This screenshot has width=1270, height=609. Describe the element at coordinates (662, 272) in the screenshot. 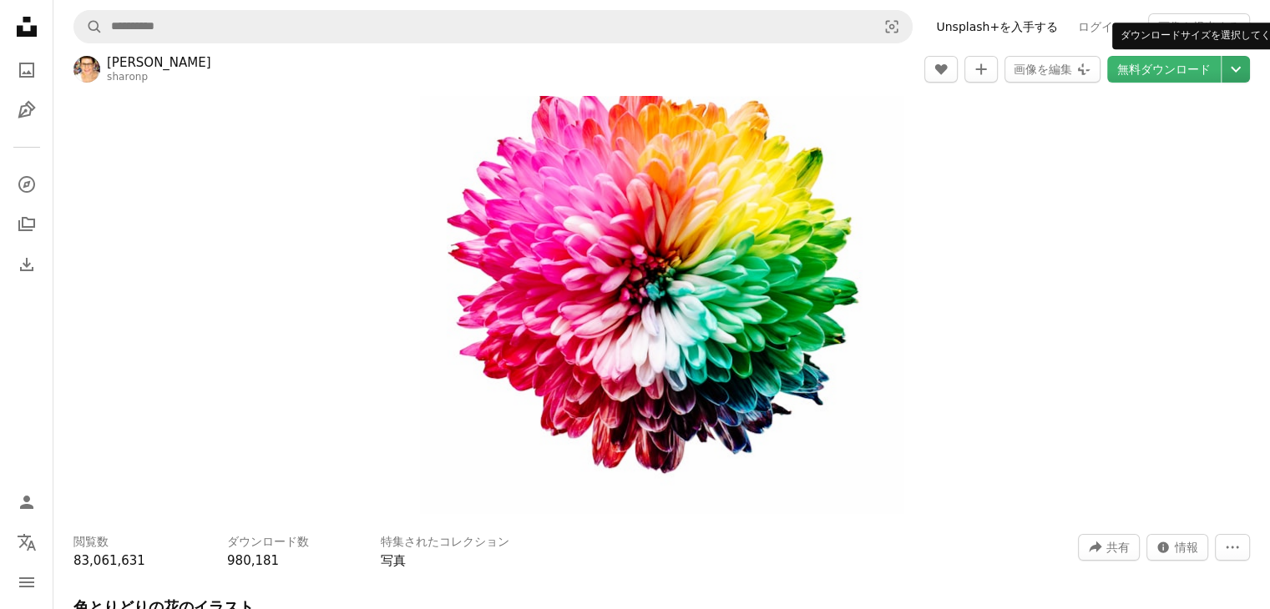

I see `img: 色とりどりの花のイラスト` at that location.